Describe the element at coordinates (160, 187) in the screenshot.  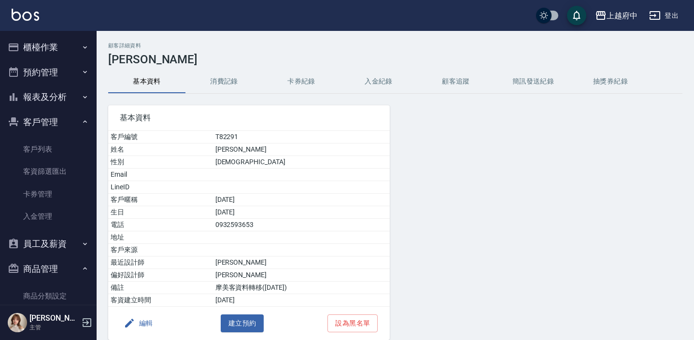
I see `td: LineID` at that location.